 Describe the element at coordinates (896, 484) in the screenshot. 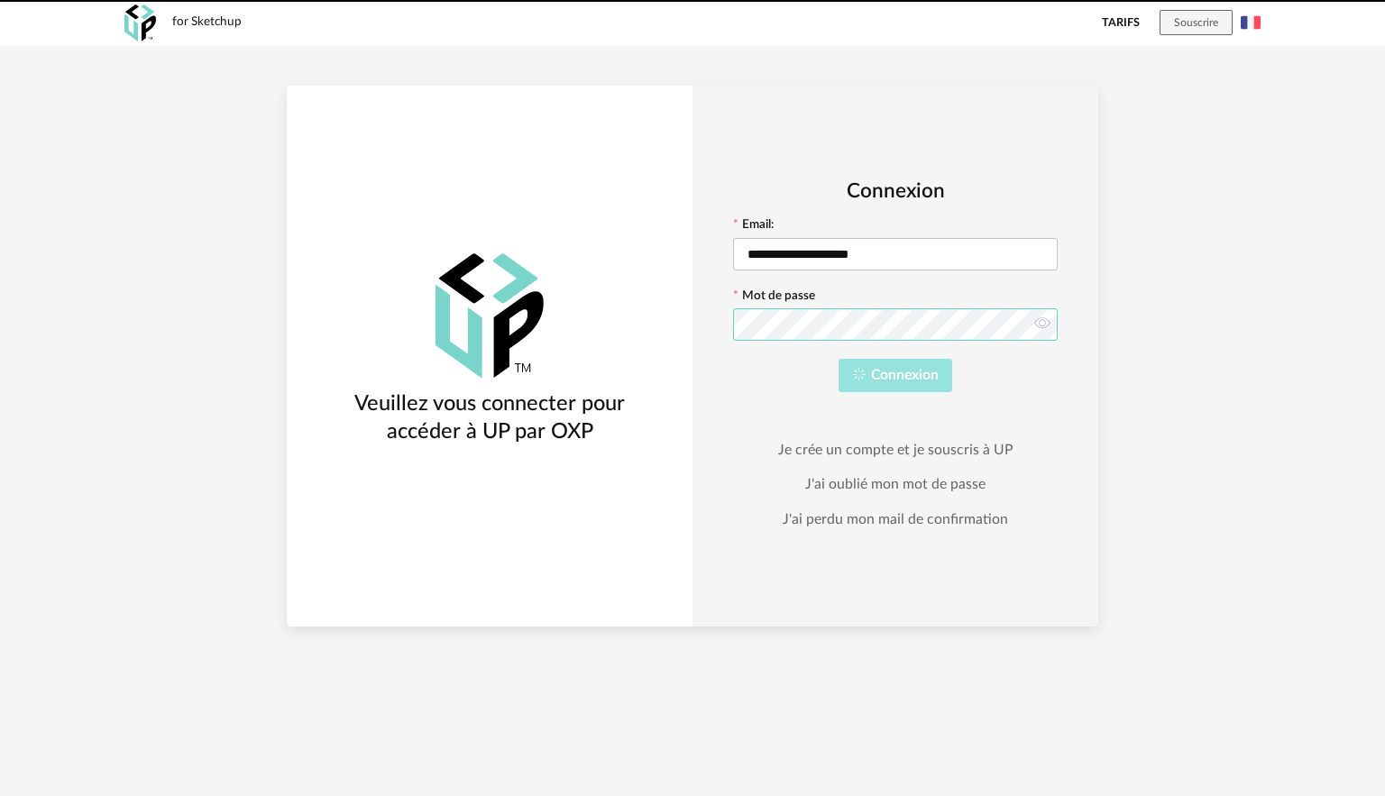

I see `a: J'ai oublié mon mot de passe` at that location.